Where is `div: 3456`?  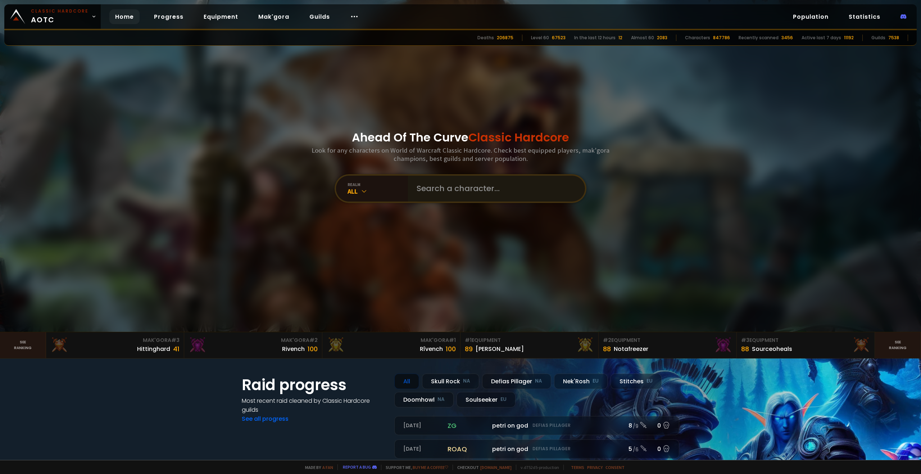
div: 3456 is located at coordinates (787, 38).